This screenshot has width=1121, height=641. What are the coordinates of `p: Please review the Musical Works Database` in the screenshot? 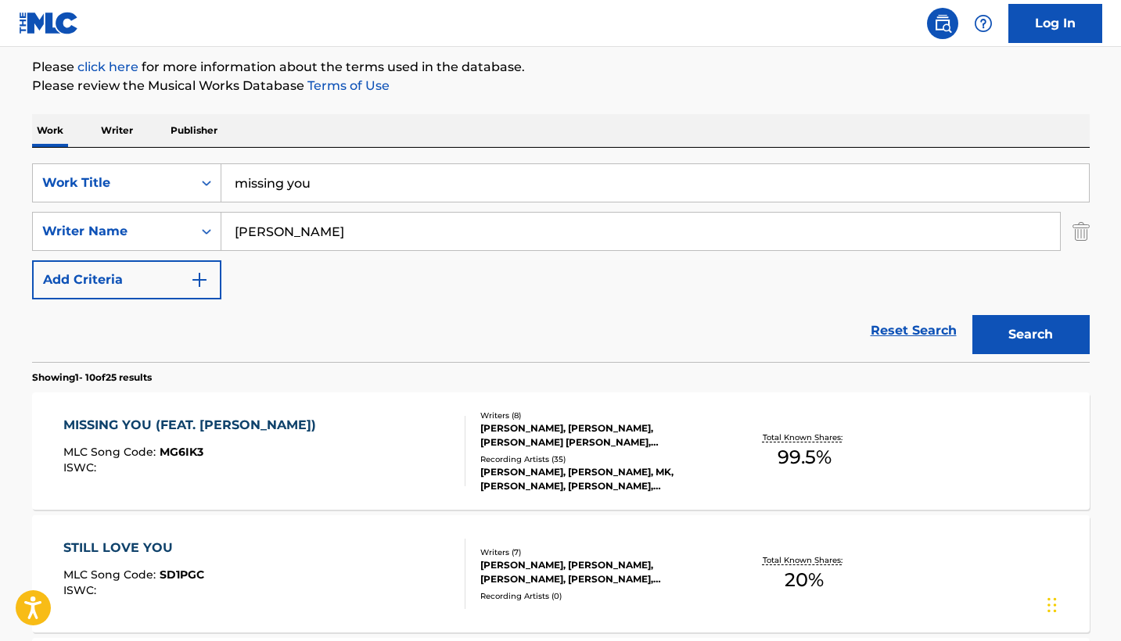 It's located at (561, 86).